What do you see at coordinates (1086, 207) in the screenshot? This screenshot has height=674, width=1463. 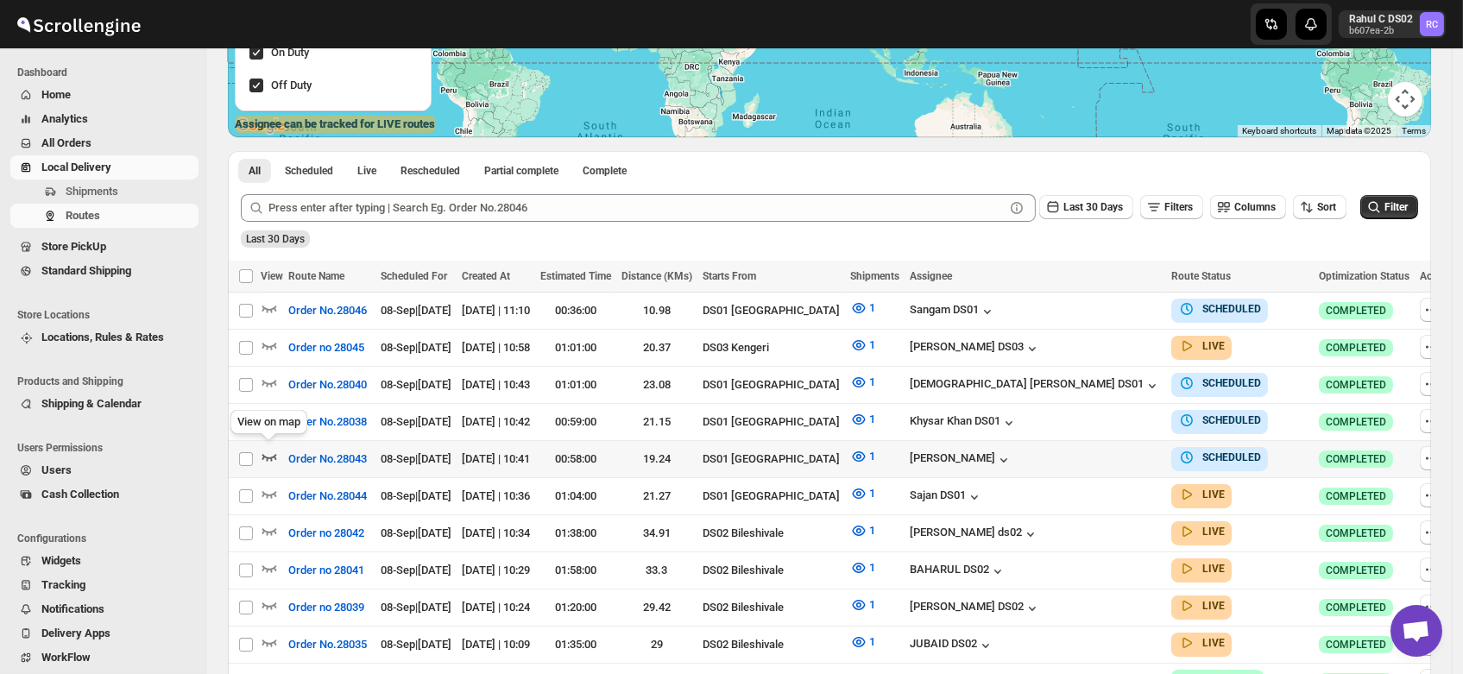 I see `button: Last 30 Days` at bounding box center [1086, 207].